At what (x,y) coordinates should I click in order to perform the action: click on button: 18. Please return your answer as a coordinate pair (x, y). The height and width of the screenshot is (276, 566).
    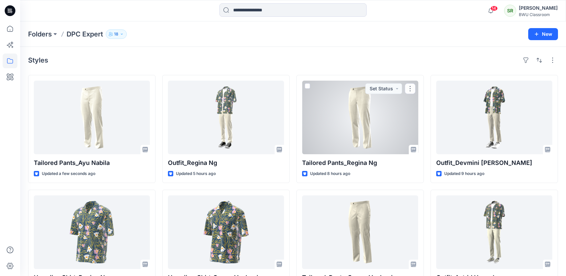
    Looking at the image, I should click on (116, 34).